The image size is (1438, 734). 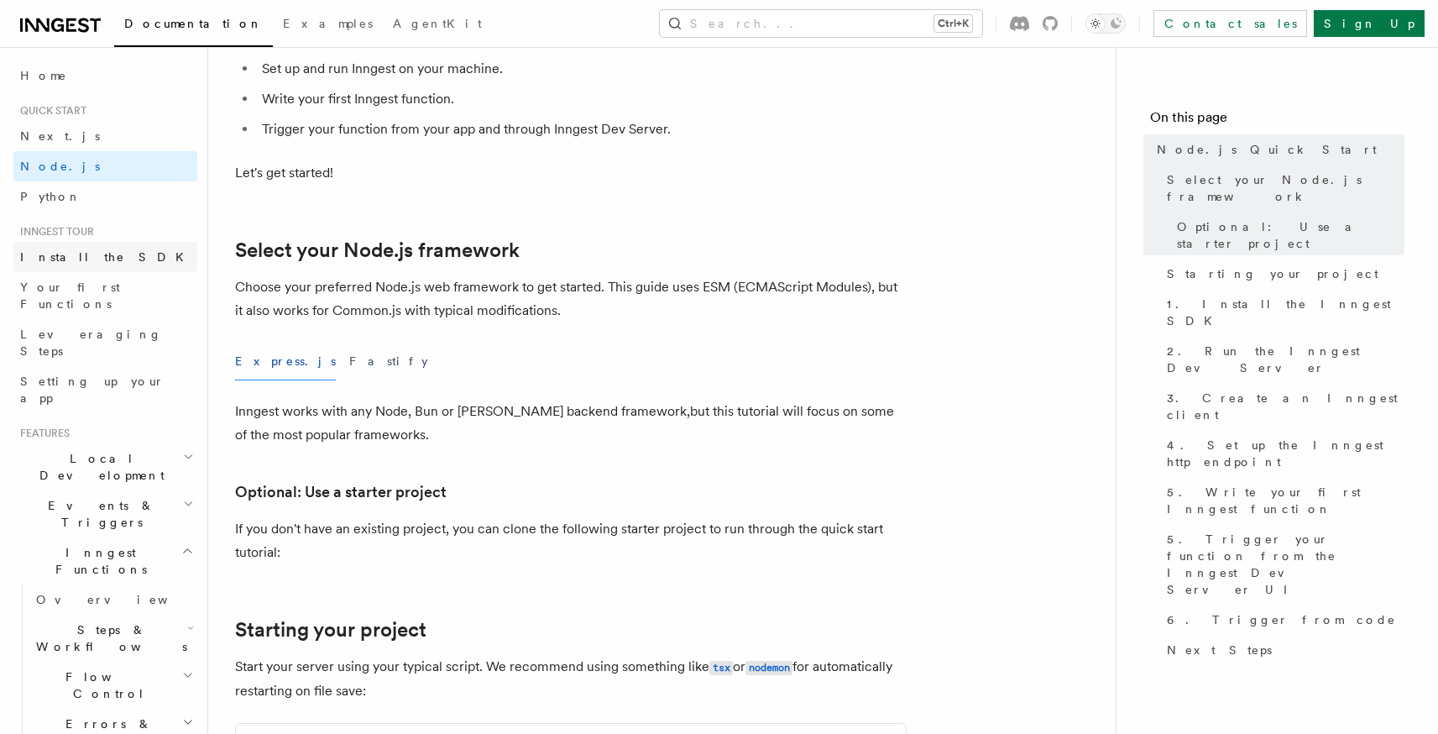 I want to click on span: Quick start, so click(x=50, y=111).